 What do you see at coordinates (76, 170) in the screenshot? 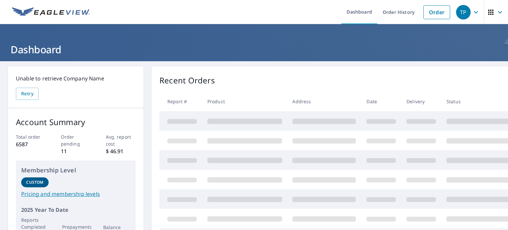
I see `p: Membership Level` at bounding box center [76, 170].